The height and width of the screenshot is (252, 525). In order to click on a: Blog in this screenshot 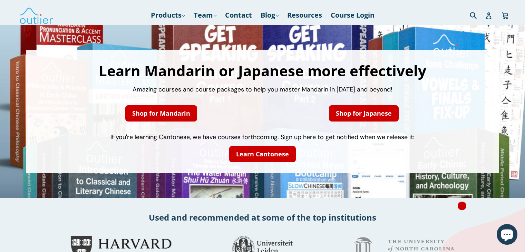, I will do `click(270, 15)`.